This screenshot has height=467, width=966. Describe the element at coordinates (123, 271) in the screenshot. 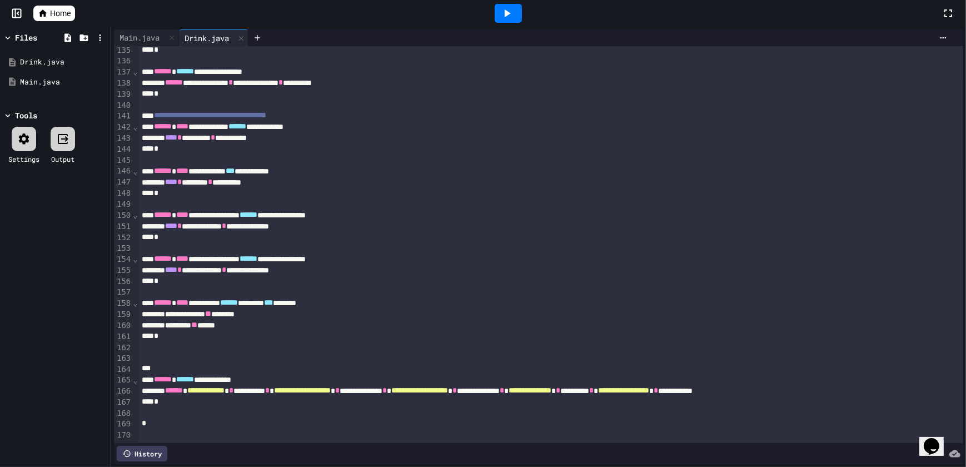

I see `div: 155` at that location.